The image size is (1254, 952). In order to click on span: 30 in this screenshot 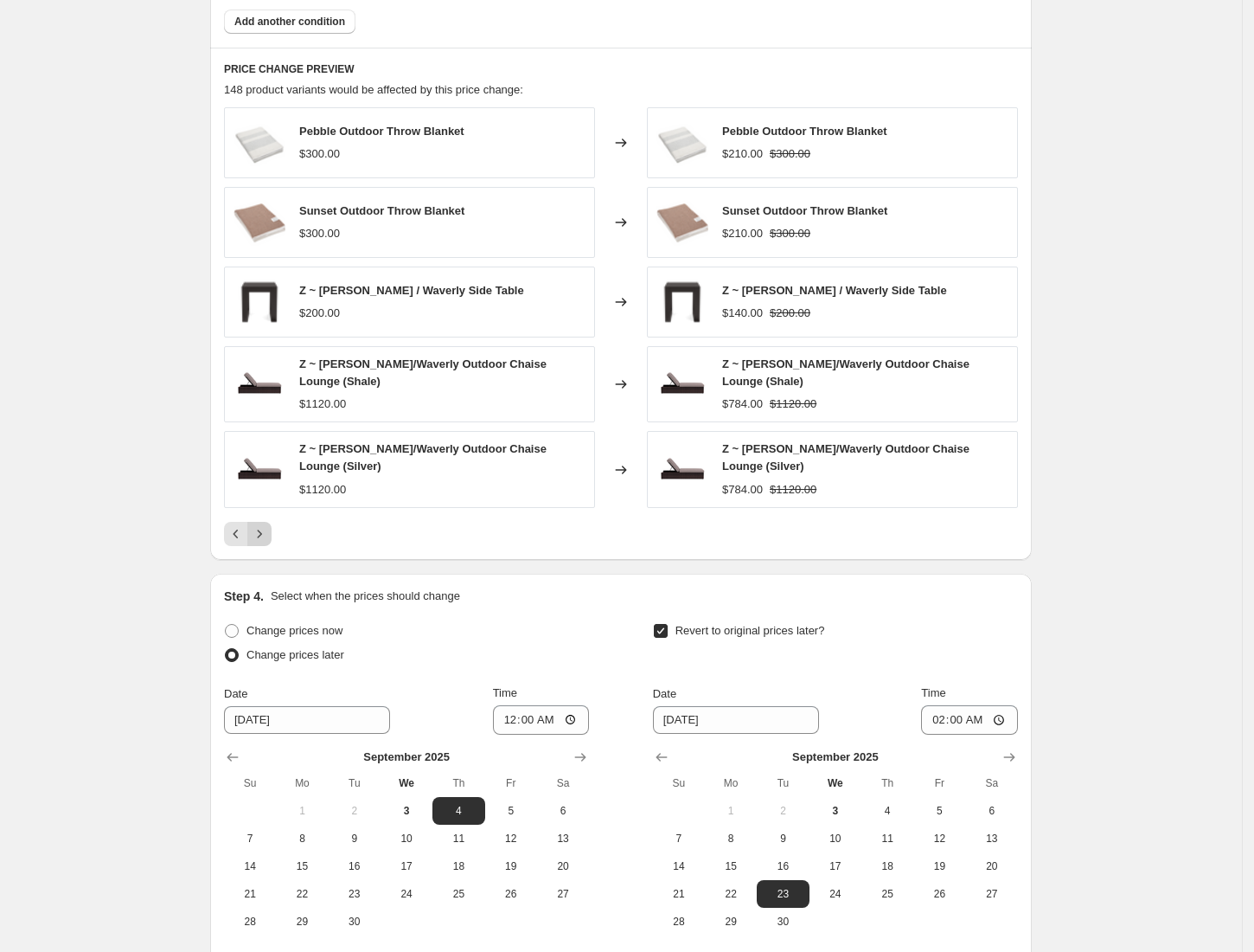, I will do `click(355, 922)`.